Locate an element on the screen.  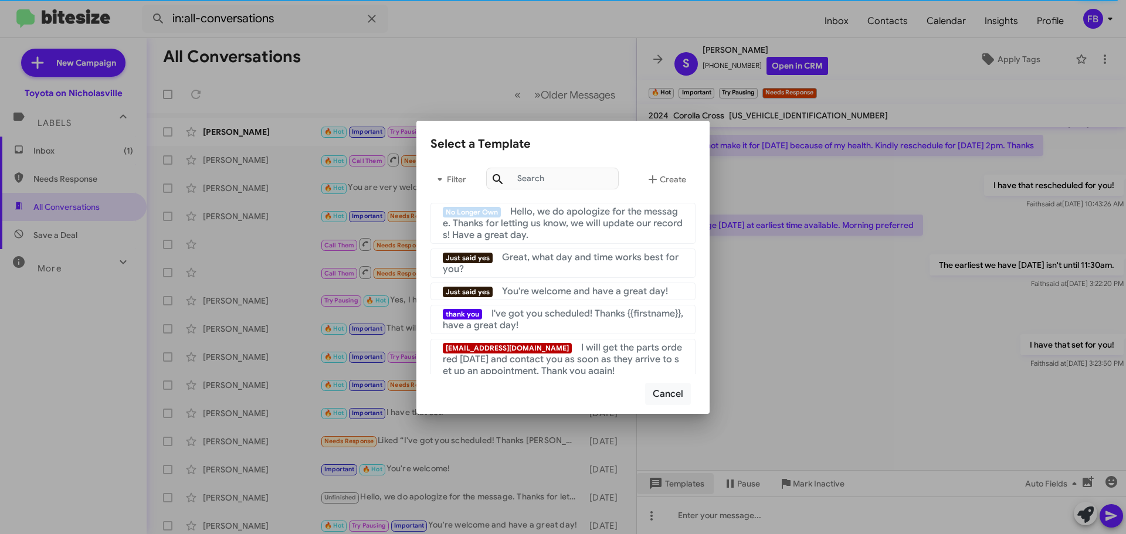
button: Filter is located at coordinates (449, 180).